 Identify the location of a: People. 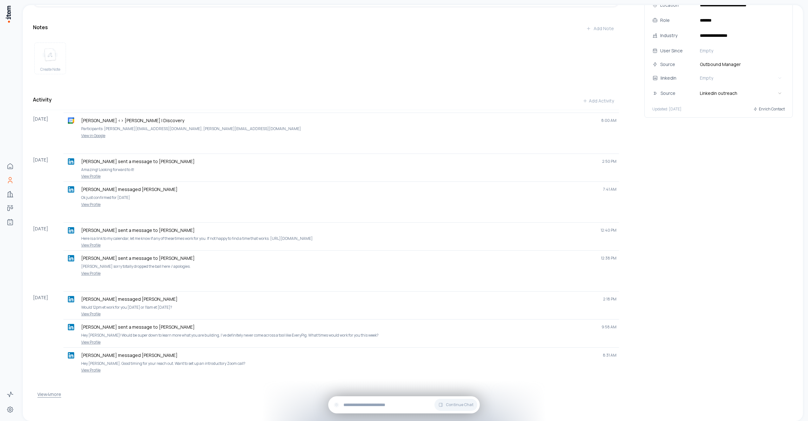
(10, 180).